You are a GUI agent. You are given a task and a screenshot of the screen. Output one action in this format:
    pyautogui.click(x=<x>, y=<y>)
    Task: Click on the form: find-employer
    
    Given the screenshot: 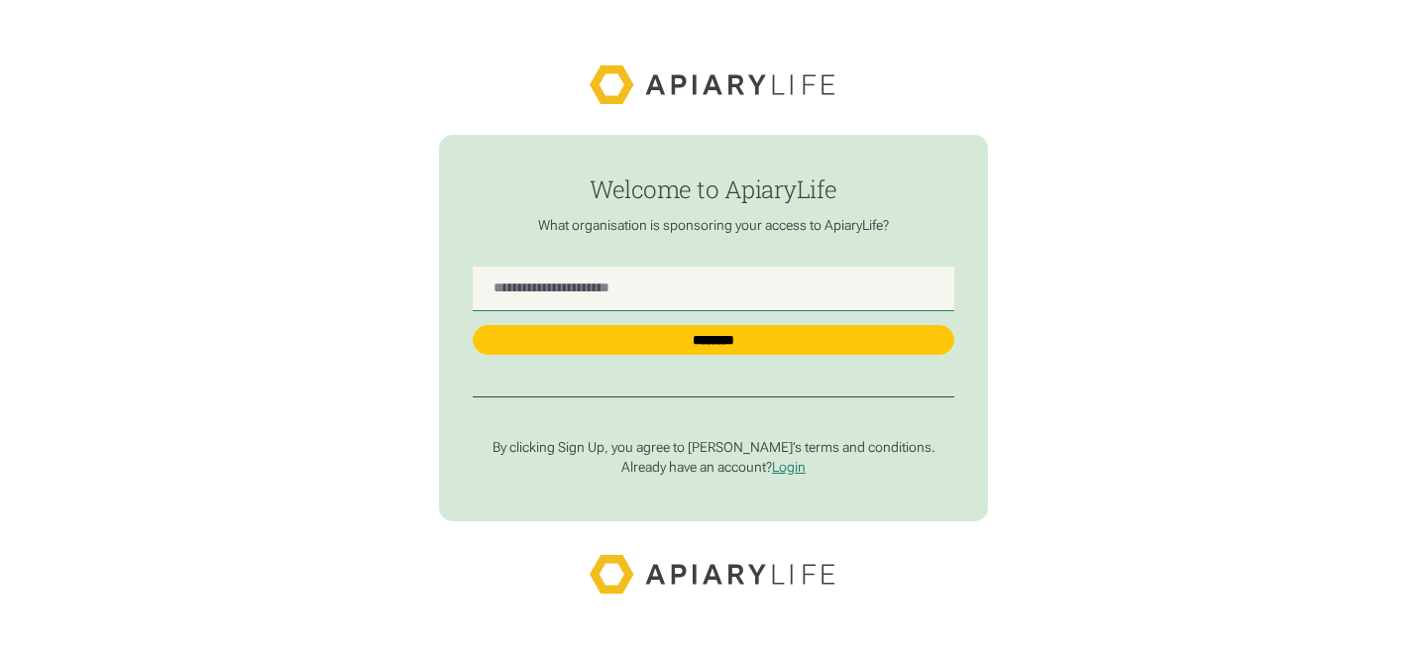 What is the action you would take?
    pyautogui.click(x=714, y=327)
    